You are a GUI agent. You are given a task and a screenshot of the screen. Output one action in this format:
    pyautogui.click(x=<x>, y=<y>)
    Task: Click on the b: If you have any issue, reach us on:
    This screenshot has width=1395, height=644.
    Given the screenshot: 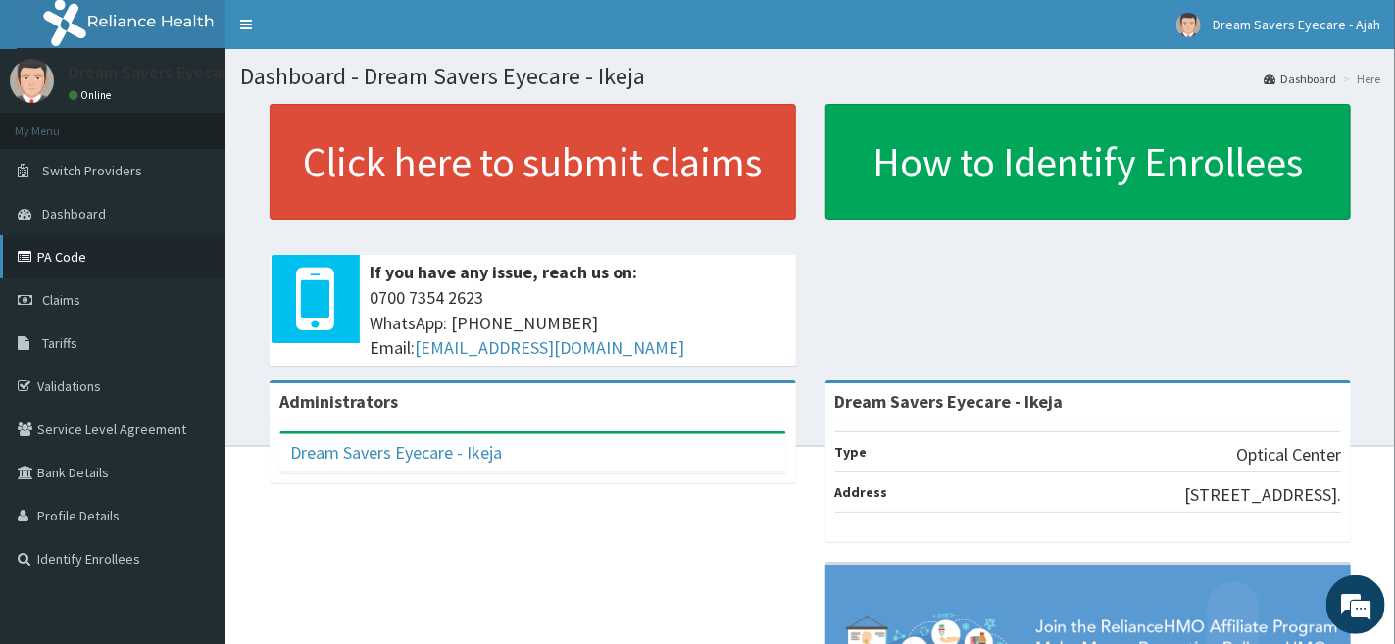 What is the action you would take?
    pyautogui.click(x=503, y=271)
    